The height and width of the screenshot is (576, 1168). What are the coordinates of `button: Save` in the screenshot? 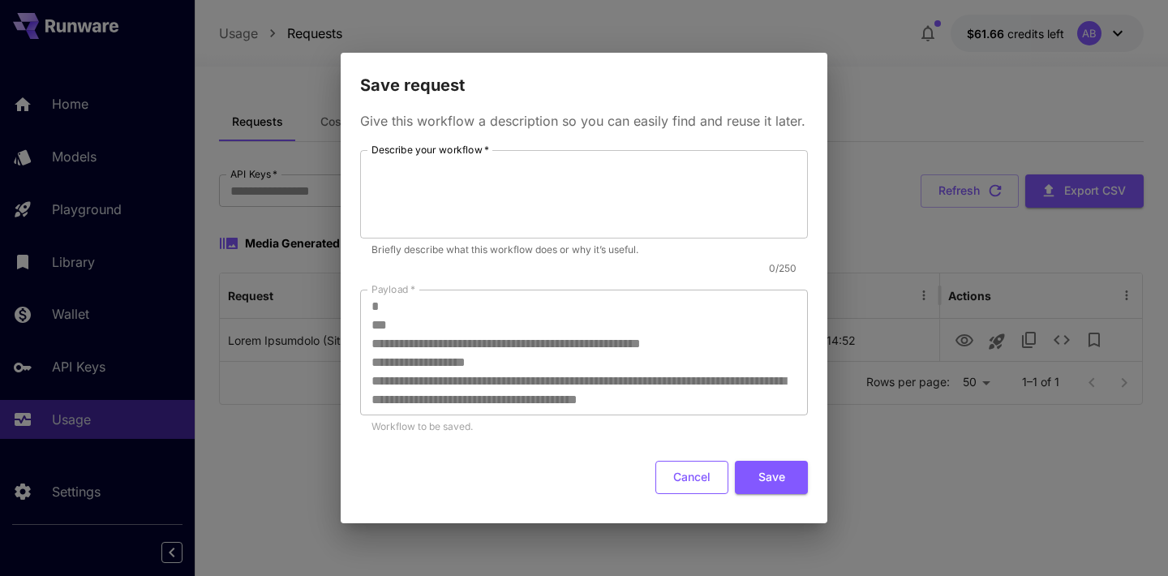 It's located at (772, 477).